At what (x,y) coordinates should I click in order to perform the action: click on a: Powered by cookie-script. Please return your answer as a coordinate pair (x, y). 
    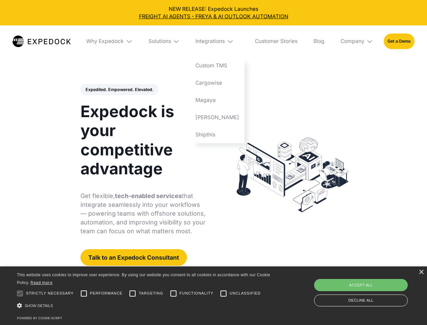
    Looking at the image, I should click on (40, 318).